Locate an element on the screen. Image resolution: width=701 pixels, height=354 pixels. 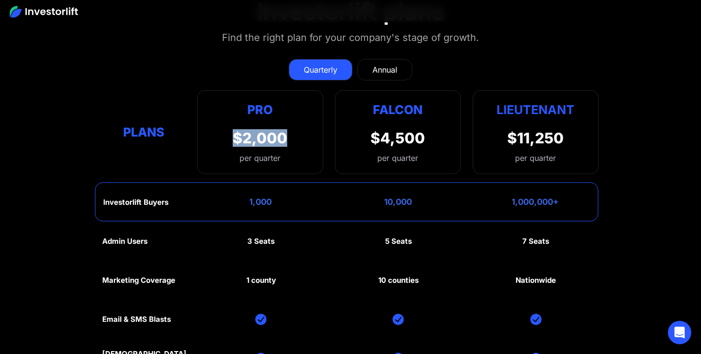
div: 5 Seats is located at coordinates (398, 241).